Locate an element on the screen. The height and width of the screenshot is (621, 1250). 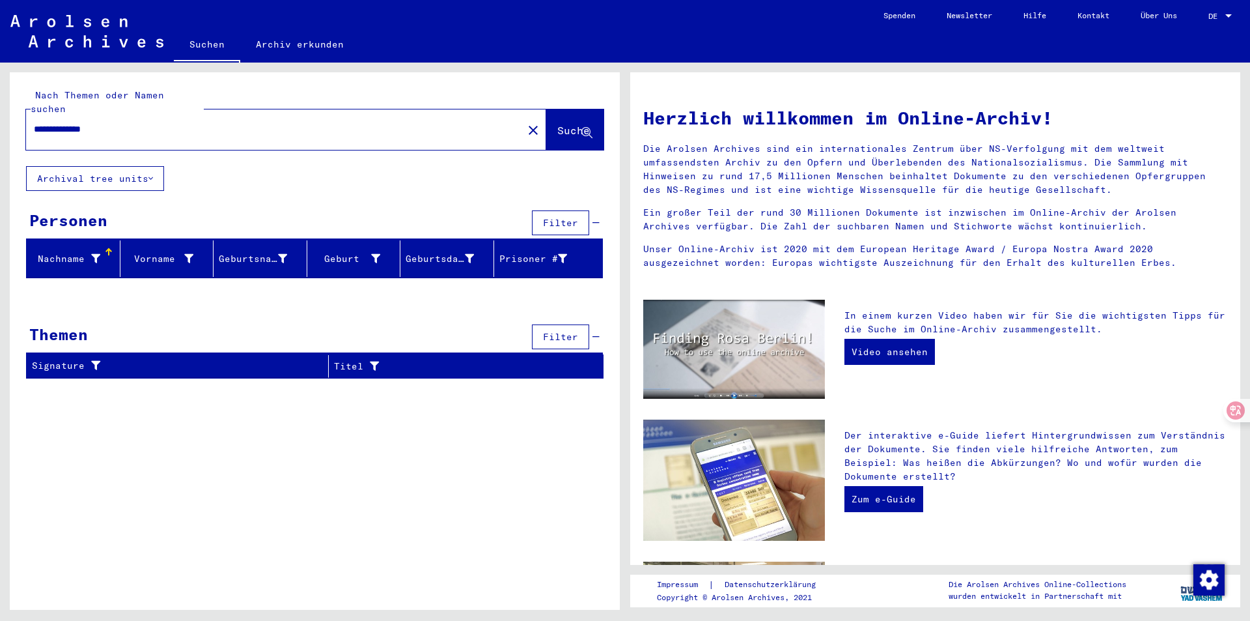
p: Copyright © Arolsen Archives, 2021 is located at coordinates (744, 597).